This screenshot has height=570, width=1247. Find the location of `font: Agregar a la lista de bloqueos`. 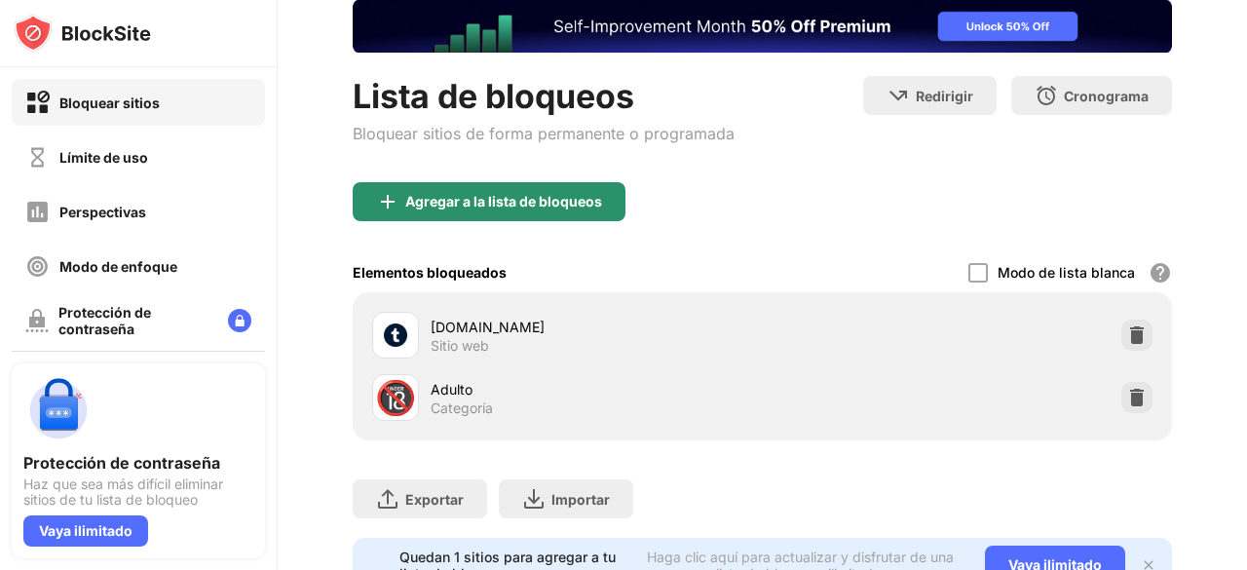

font: Agregar a la lista de bloqueos is located at coordinates (504, 201).